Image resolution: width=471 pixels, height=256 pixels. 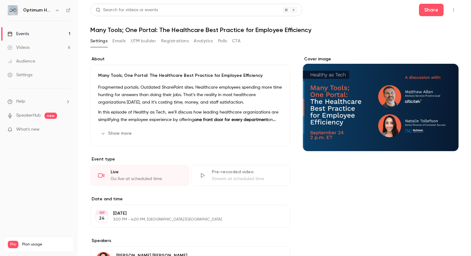 What do you see at coordinates (146, 172) in the screenshot?
I see `div: Live` at bounding box center [146, 172].